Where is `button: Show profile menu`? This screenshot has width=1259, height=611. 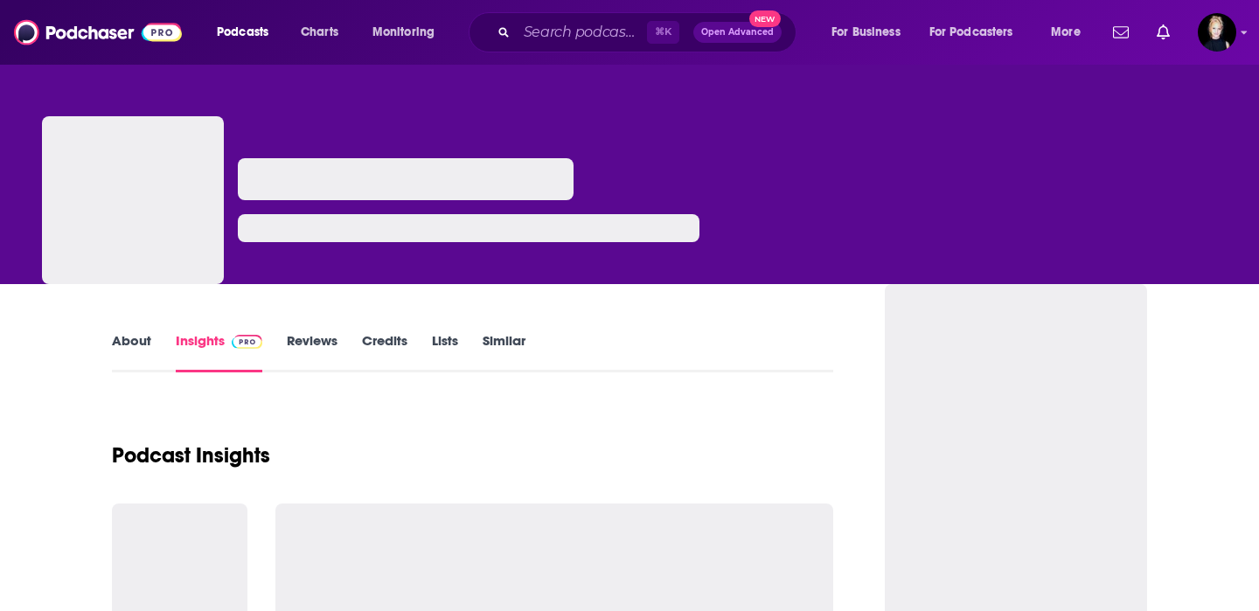 button: Show profile menu is located at coordinates (1217, 32).